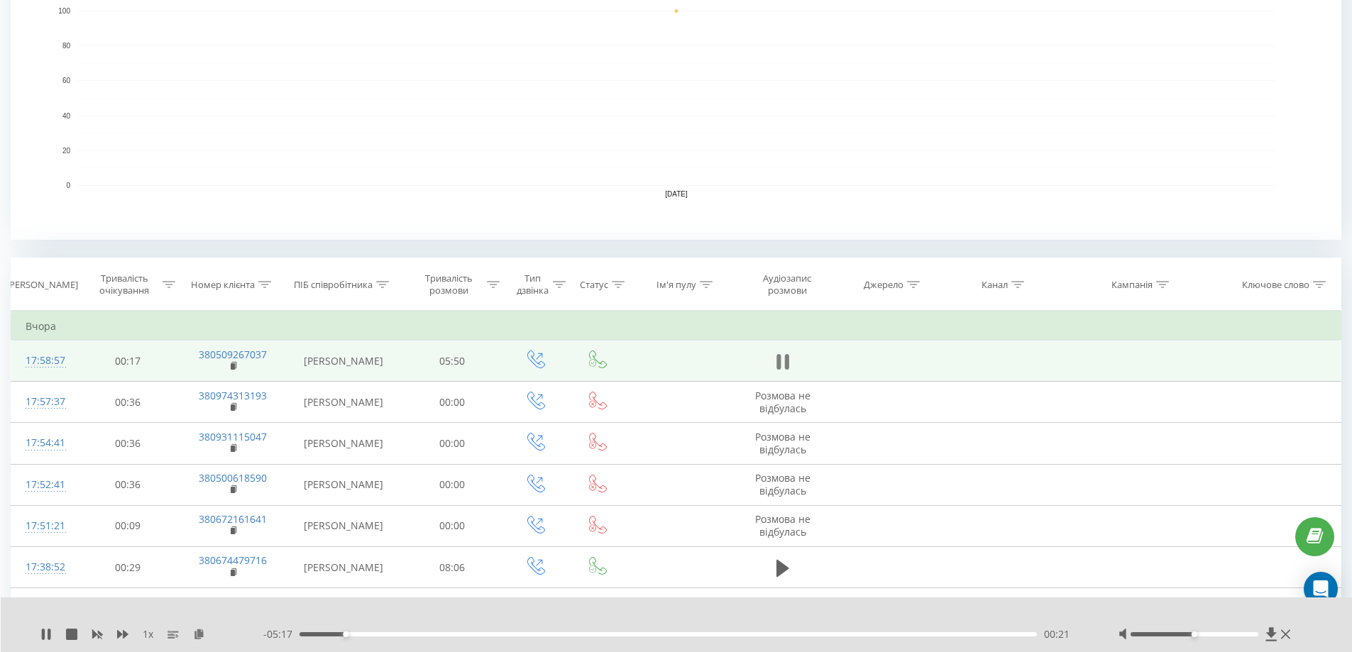  I want to click on div: Тип дзвінка, so click(532, 284).